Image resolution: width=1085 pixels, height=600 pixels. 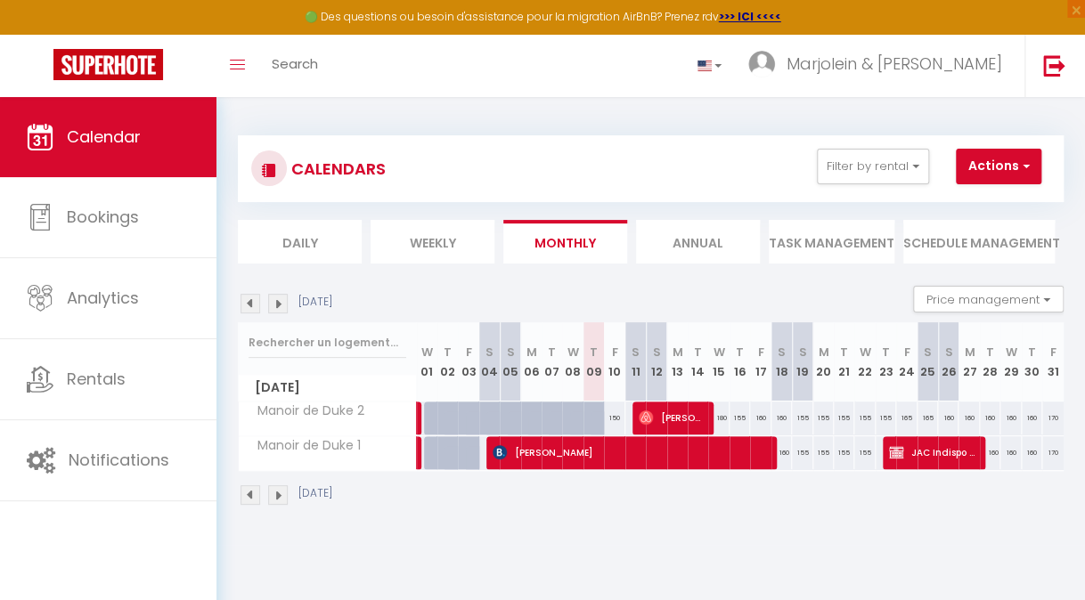 I want to click on span: JAC Indispo raison n/a, so click(x=934, y=453).